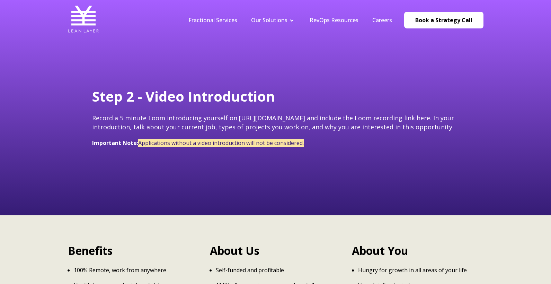 The height and width of the screenshot is (284, 551). I want to click on span: Important Note:, so click(115, 143).